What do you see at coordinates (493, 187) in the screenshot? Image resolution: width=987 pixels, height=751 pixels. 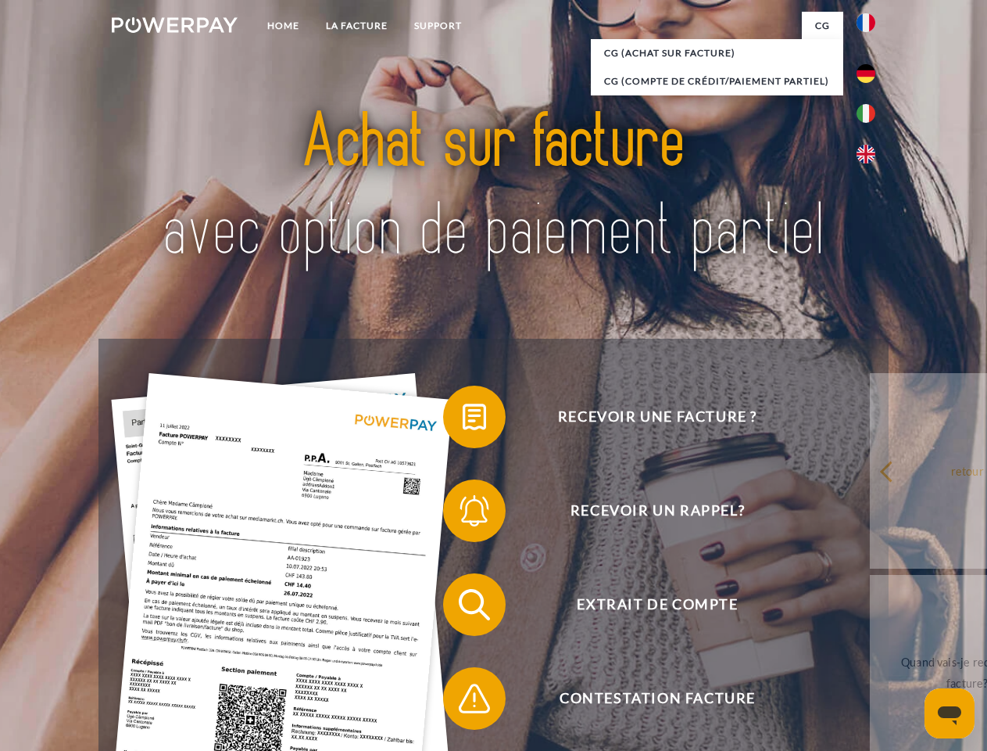 I see `img: title-powerpay_fr.svg` at bounding box center [493, 187].